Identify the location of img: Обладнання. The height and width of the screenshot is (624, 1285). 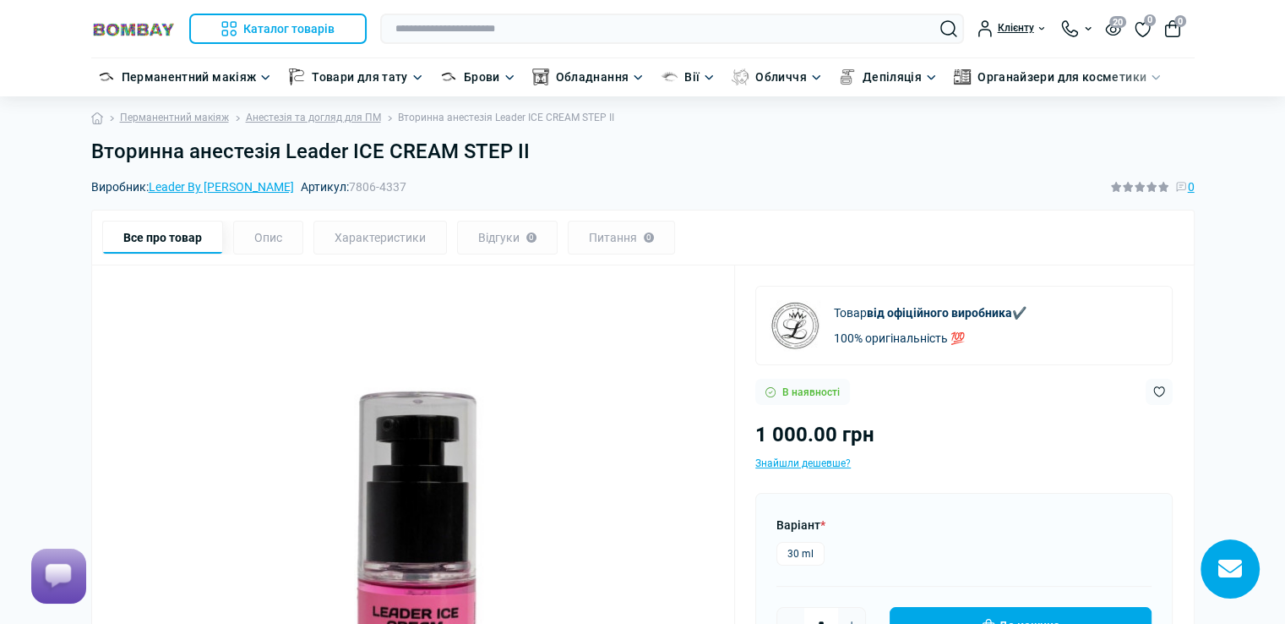
(541, 77).